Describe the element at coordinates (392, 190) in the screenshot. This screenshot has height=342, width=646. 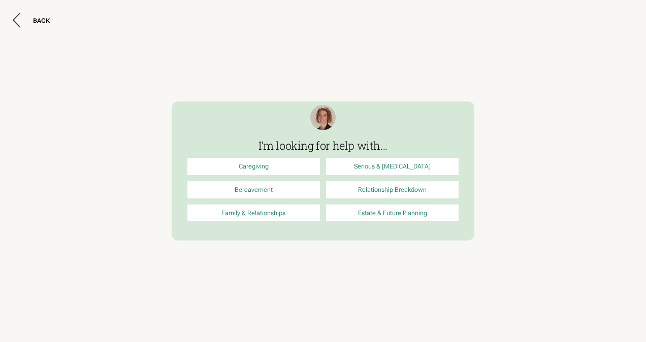
I see `a: Relationship Breakdown` at that location.